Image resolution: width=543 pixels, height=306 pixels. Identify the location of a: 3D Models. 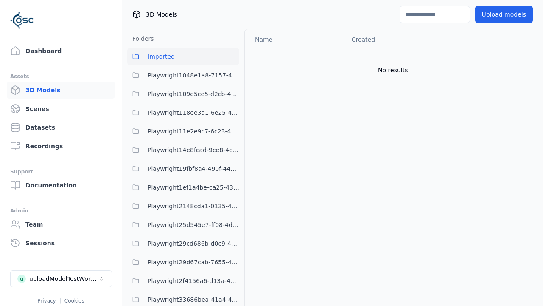
(61, 90).